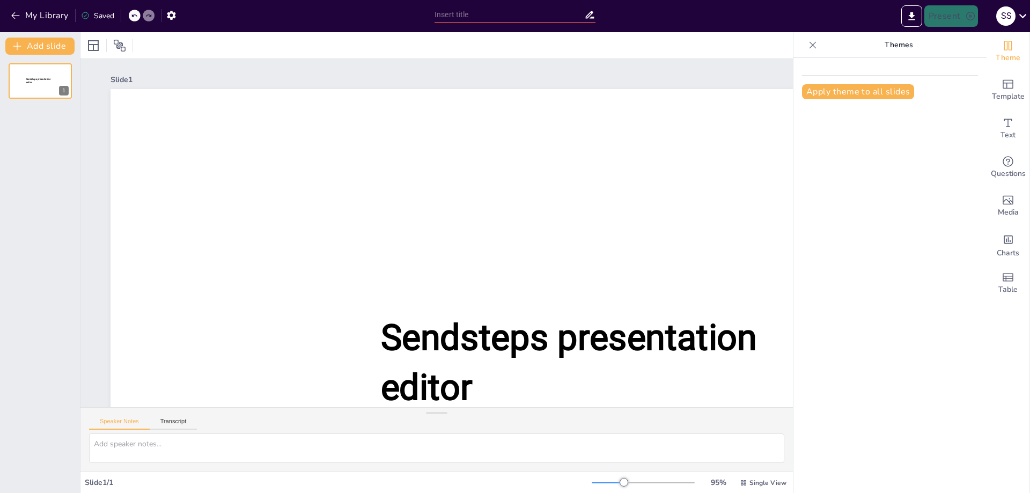 This screenshot has height=493, width=1030. Describe the element at coordinates (40, 81) in the screenshot. I see `div: Sendsteps presentation editor1` at that location.